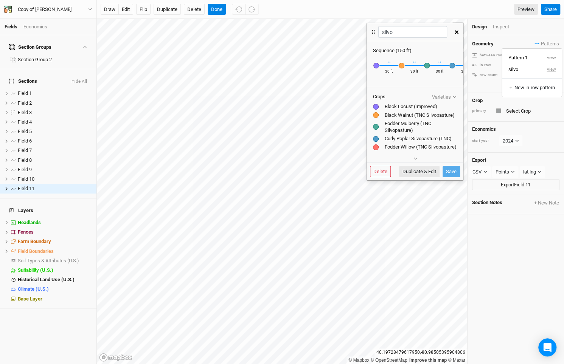 This screenshot has width=564, height=364. Describe the element at coordinates (36, 251) in the screenshot. I see `span: Field Boundaries` at that location.